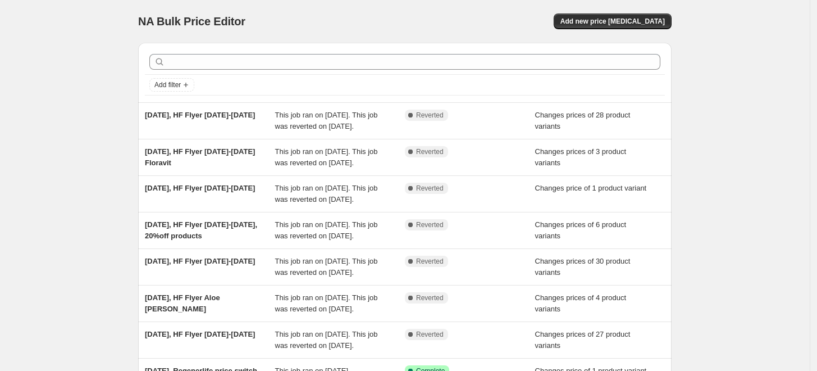 The width and height of the screenshot is (817, 371). I want to click on button: Add filter, so click(172, 85).